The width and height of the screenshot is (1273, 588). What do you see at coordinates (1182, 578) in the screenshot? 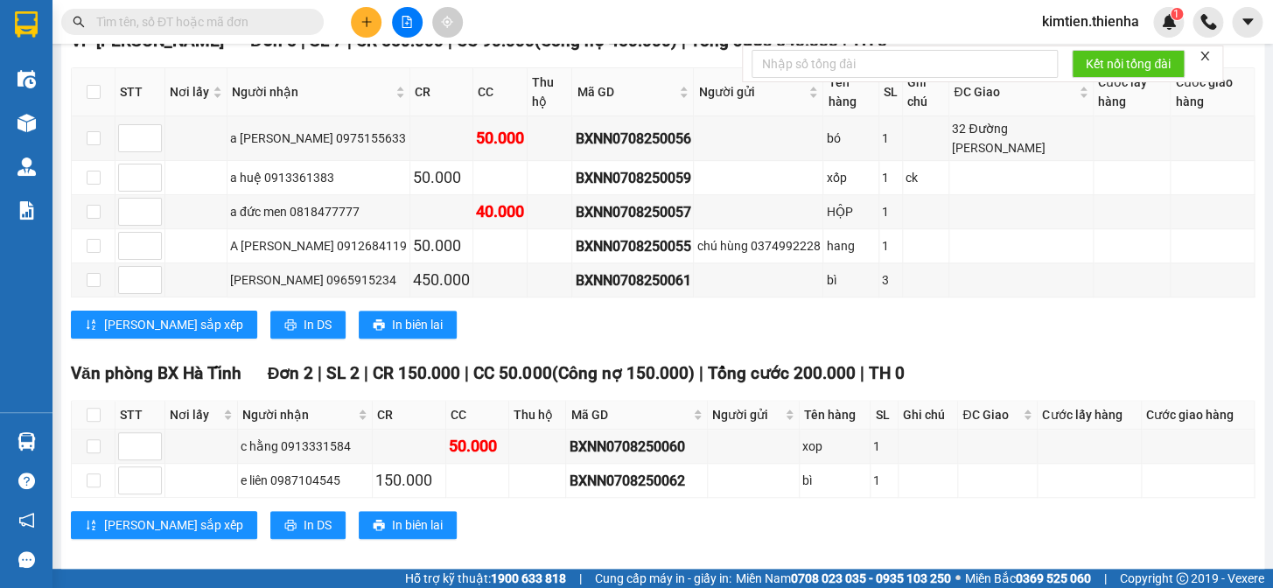
I see `span: copyright` at bounding box center [1182, 578].